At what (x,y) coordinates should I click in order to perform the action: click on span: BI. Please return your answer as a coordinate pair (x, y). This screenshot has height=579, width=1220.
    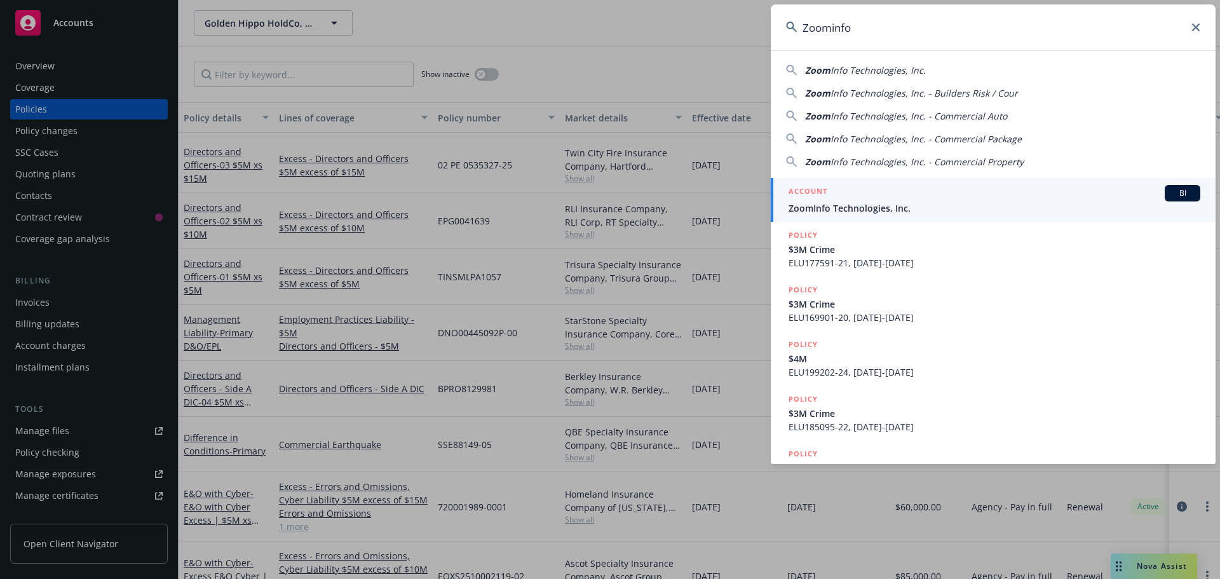
    Looking at the image, I should click on (1183, 193).